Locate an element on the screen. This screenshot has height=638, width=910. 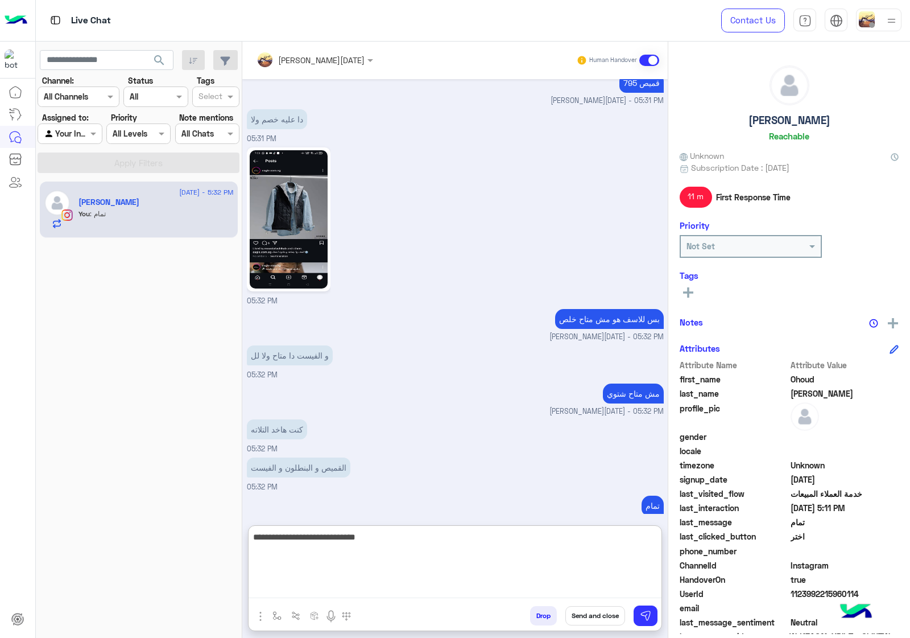
span: true is located at coordinates (845, 579).